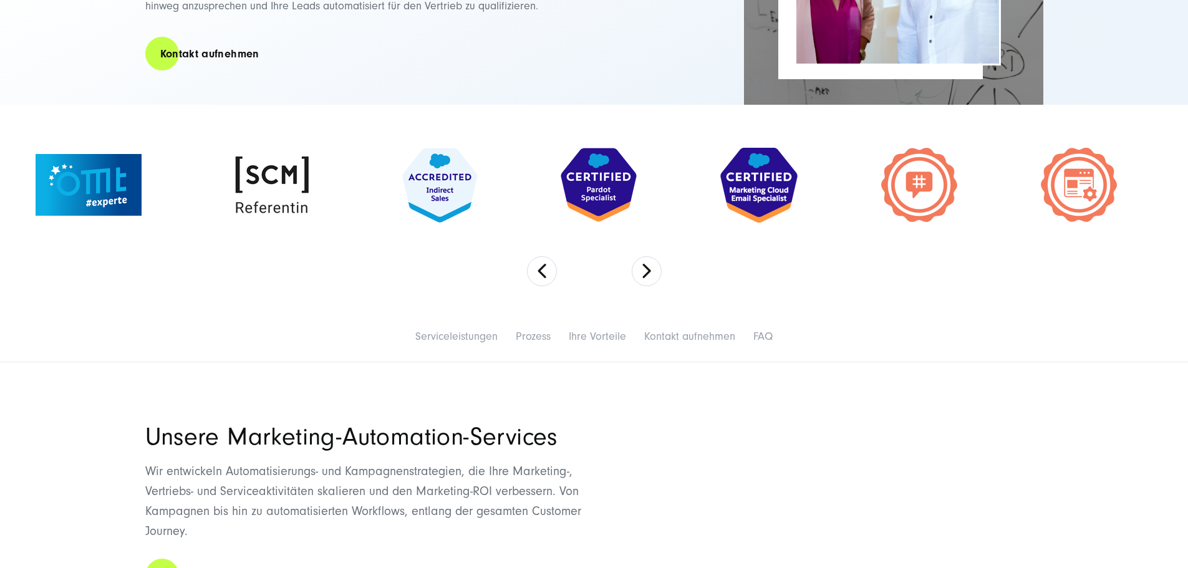 The height and width of the screenshot is (568, 1188). What do you see at coordinates (1079, 185) in the screenshot?
I see `img: Zertifiziert hubspot CMS for marketers Siegel - Hubspot CMS agentur SUNZINET` at bounding box center [1079, 185].